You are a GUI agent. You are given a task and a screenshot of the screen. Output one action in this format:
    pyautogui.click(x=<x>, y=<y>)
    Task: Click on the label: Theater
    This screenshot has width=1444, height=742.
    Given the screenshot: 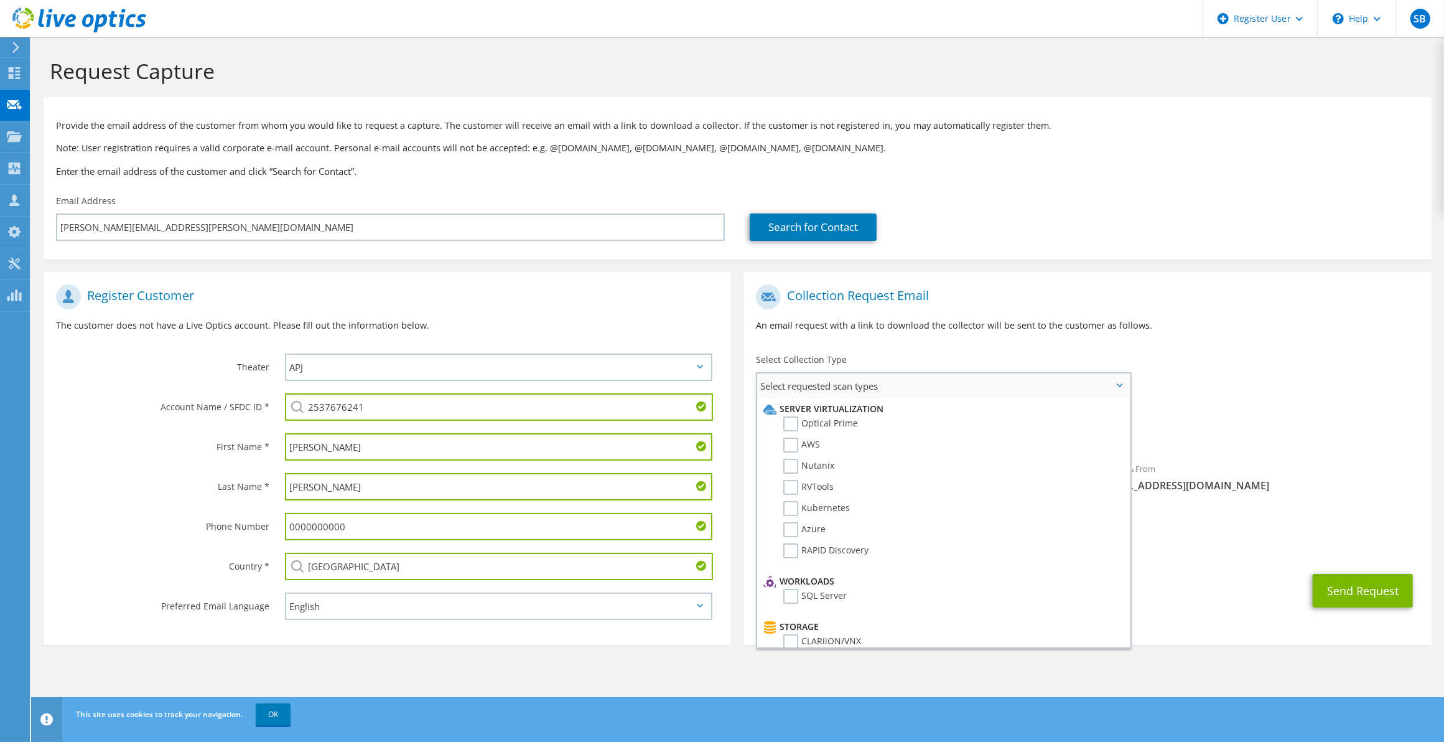 What is the action you would take?
    pyautogui.click(x=162, y=363)
    